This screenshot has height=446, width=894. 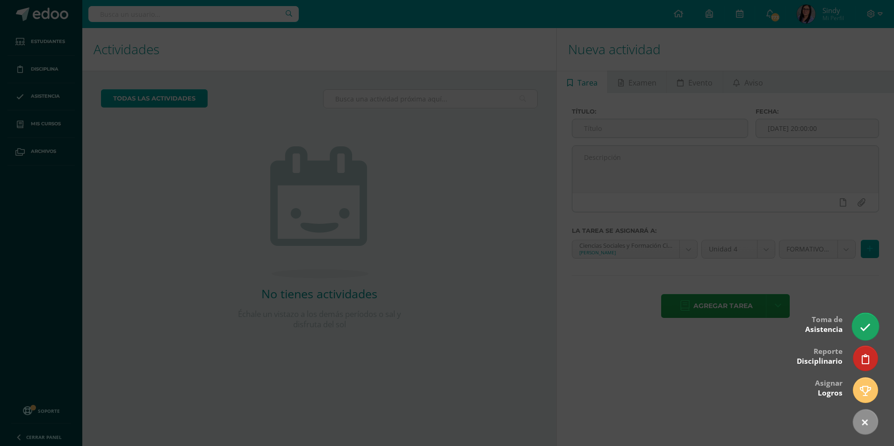 I want to click on div: Asignar, so click(x=828, y=387).